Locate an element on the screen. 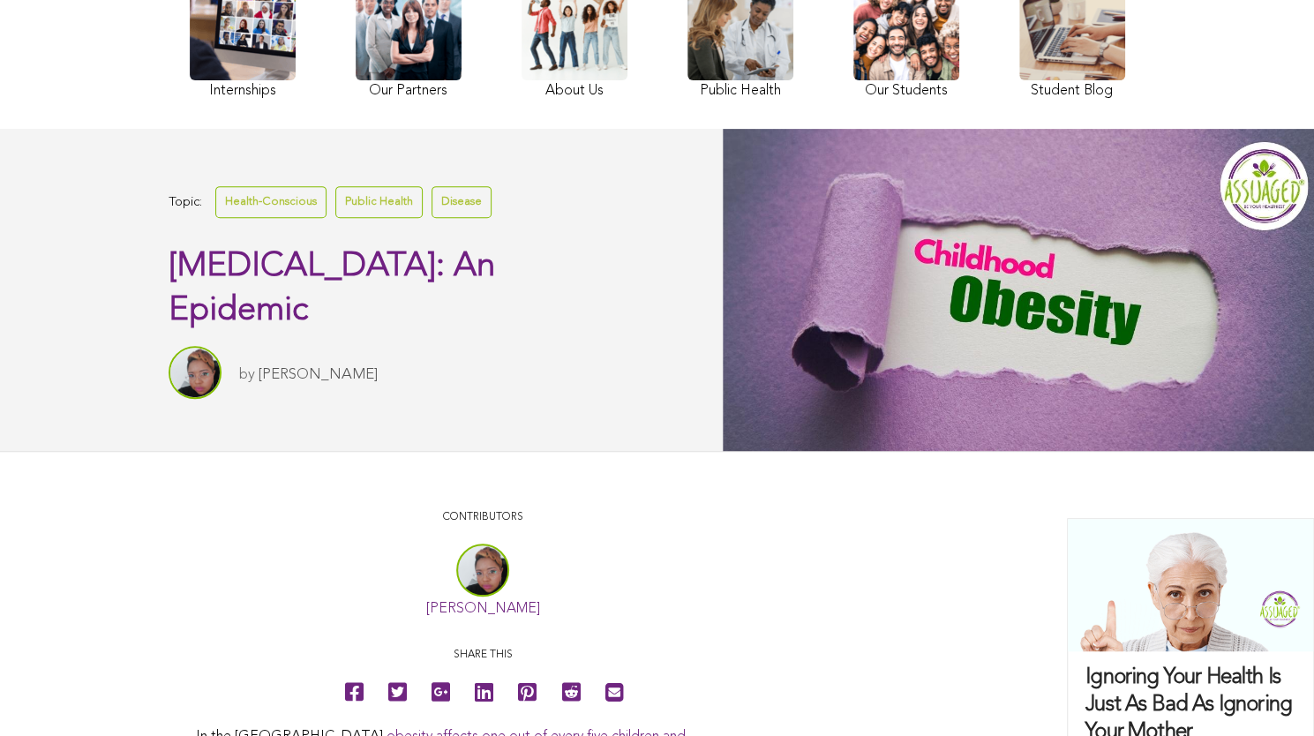 This screenshot has height=736, width=1314. a: Disease is located at coordinates (462, 201).